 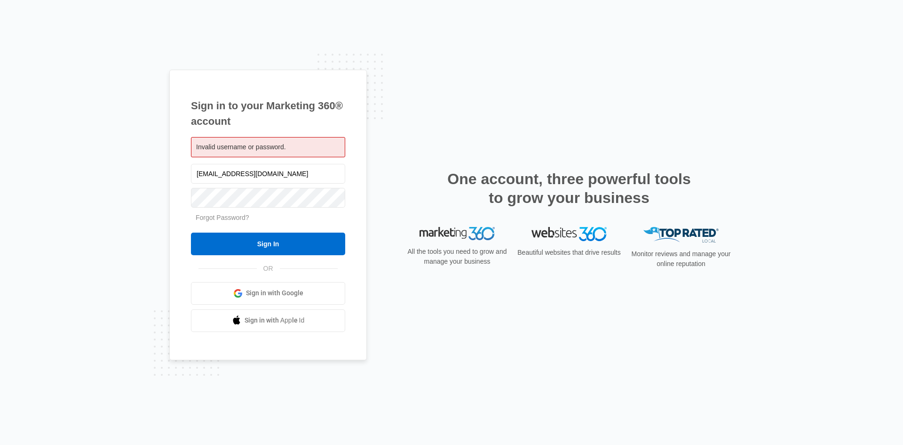 I want to click on span: OR, so click(x=268, y=268).